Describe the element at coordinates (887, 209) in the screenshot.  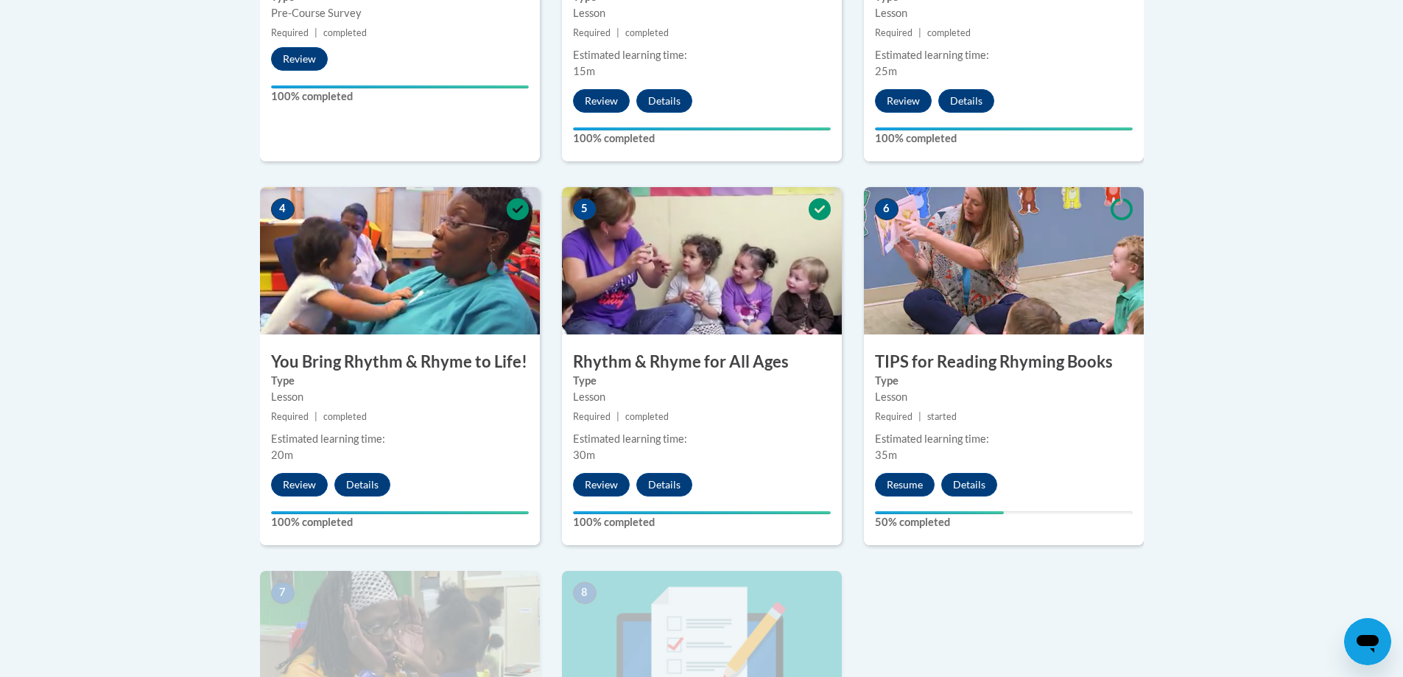
I see `span: 6` at that location.